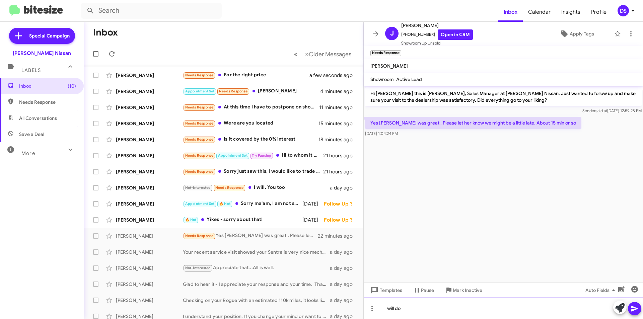 This screenshot has width=643, height=319. Describe the element at coordinates (256, 268) in the screenshot. I see `div: Appreciate that...All is well.` at that location.